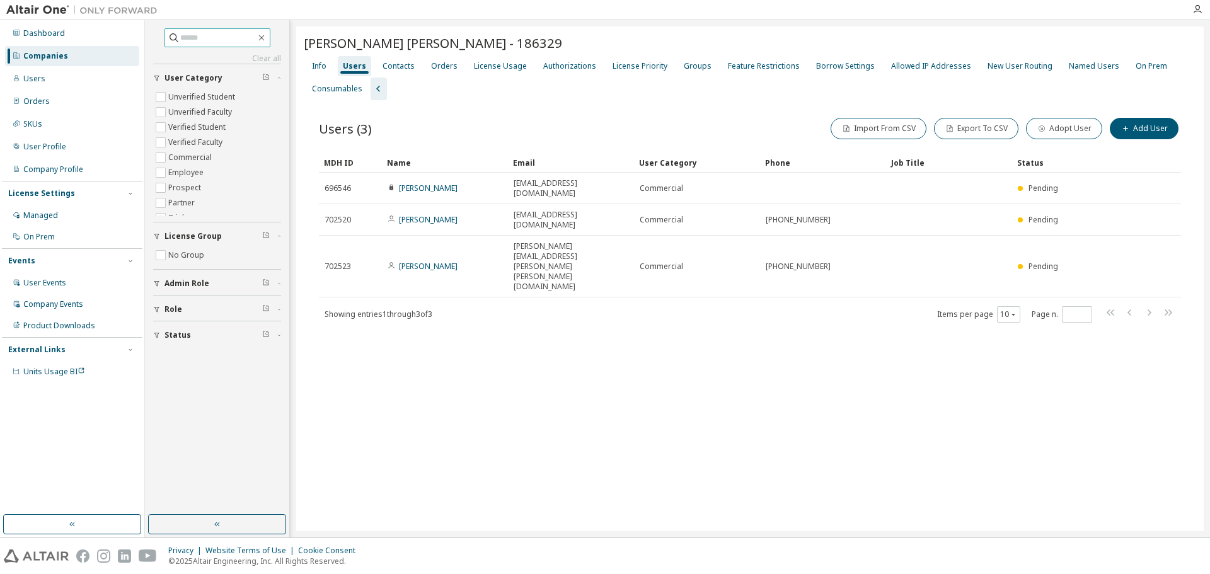  What do you see at coordinates (217, 284) in the screenshot?
I see `button: Admin Role` at bounding box center [217, 284].